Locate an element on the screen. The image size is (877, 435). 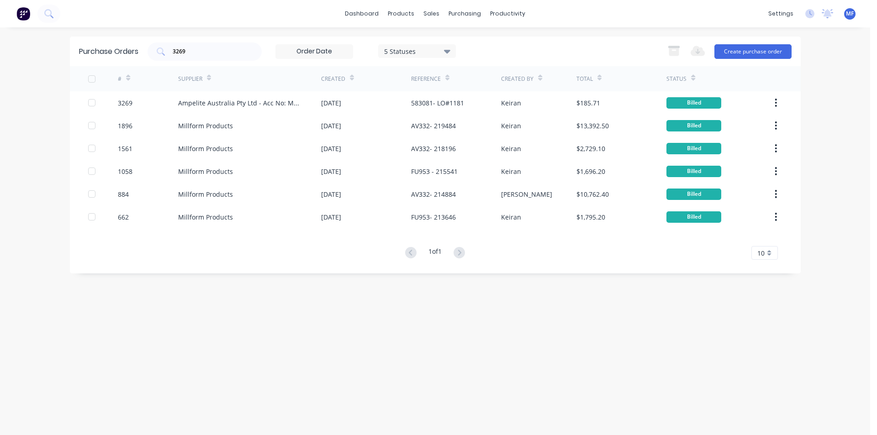
div: sales is located at coordinates (431, 14).